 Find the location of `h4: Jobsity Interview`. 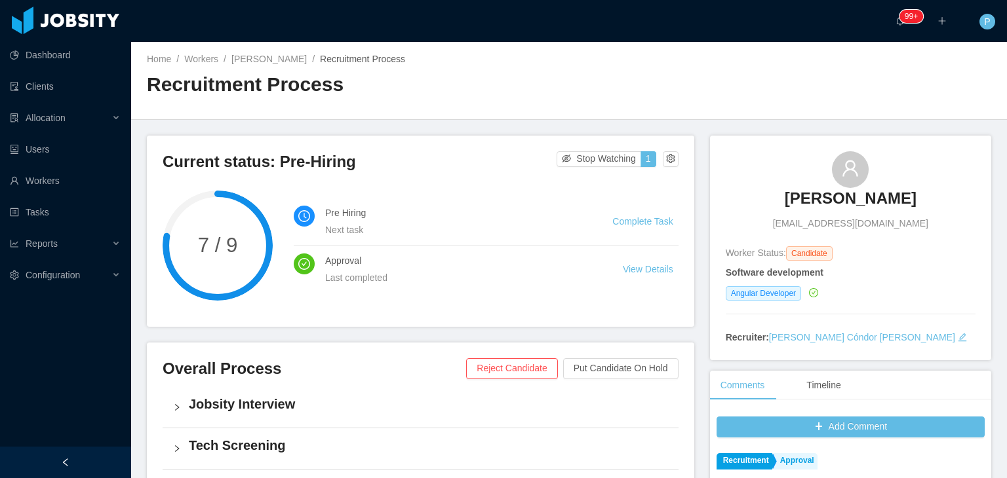

h4: Jobsity Interview is located at coordinates (428, 404).